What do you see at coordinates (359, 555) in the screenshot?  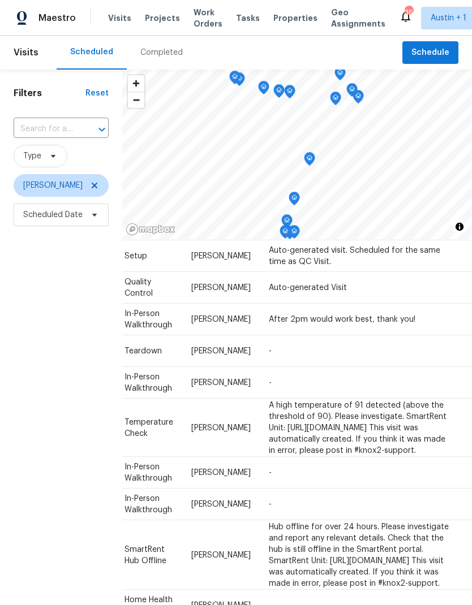 I see `span: Hub offline for over 24 hours. Please investigate and report any relevant details. Check that the...` at bounding box center [359, 555].